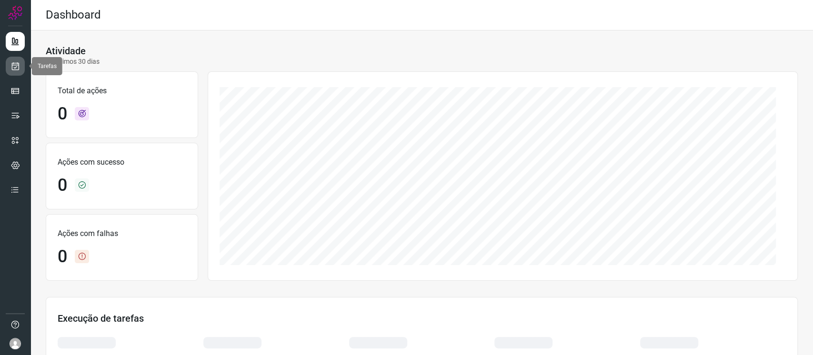  Describe the element at coordinates (422, 319) in the screenshot. I see `h3: Execução de tarefas` at that location.